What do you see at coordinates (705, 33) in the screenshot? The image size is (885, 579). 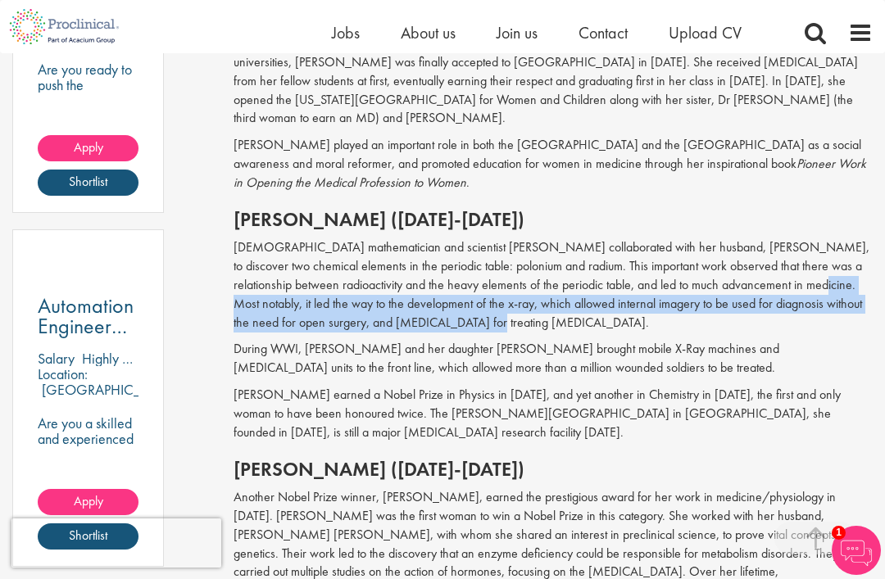 I see `a: Upload CV` at bounding box center [705, 33].